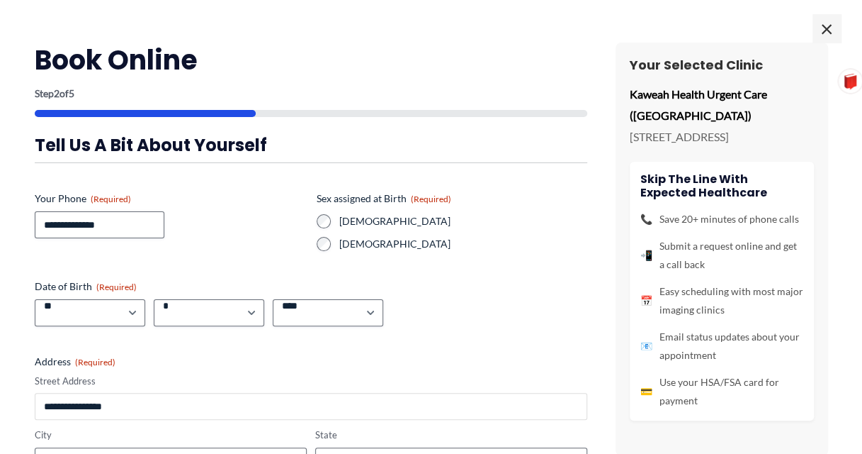 This screenshot has width=862, height=454. Describe the element at coordinates (722, 64) in the screenshot. I see `h3: Your Selected Clinic` at that location.